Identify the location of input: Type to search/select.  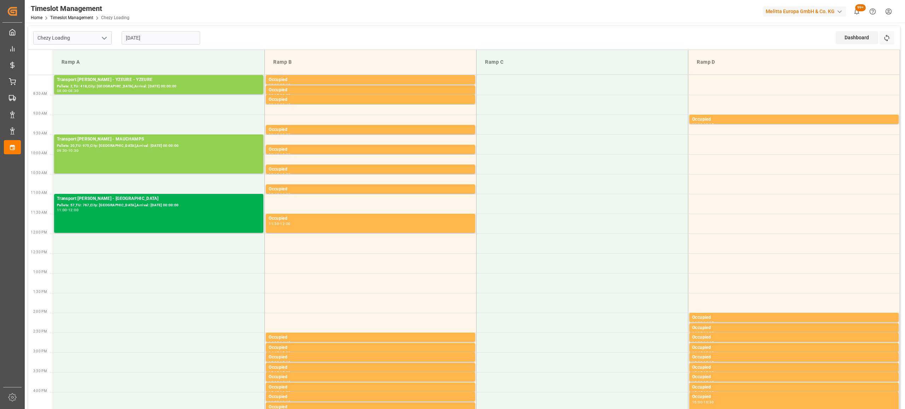
(72, 38).